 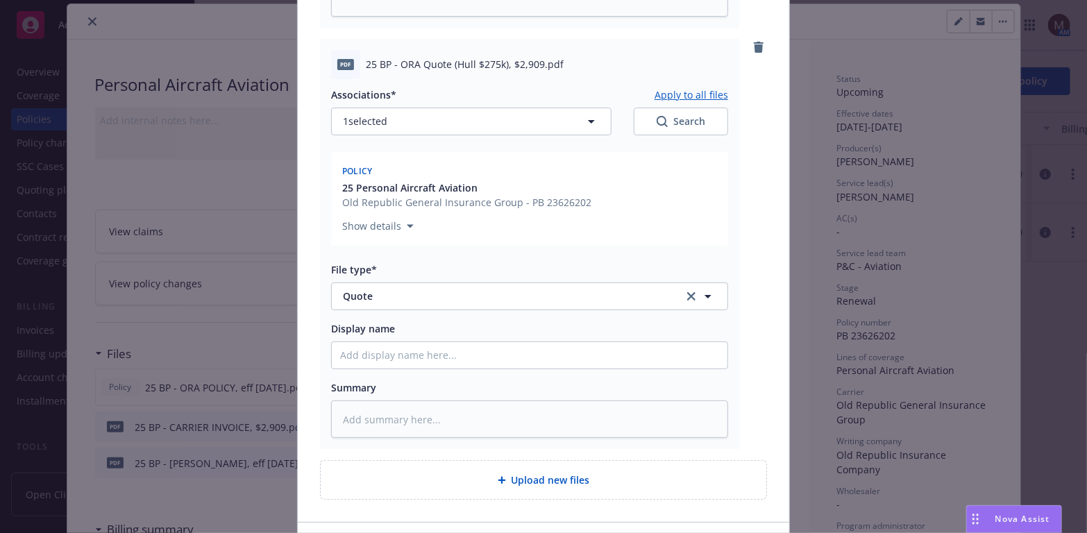 I want to click on div: Upload new files, so click(x=543, y=480).